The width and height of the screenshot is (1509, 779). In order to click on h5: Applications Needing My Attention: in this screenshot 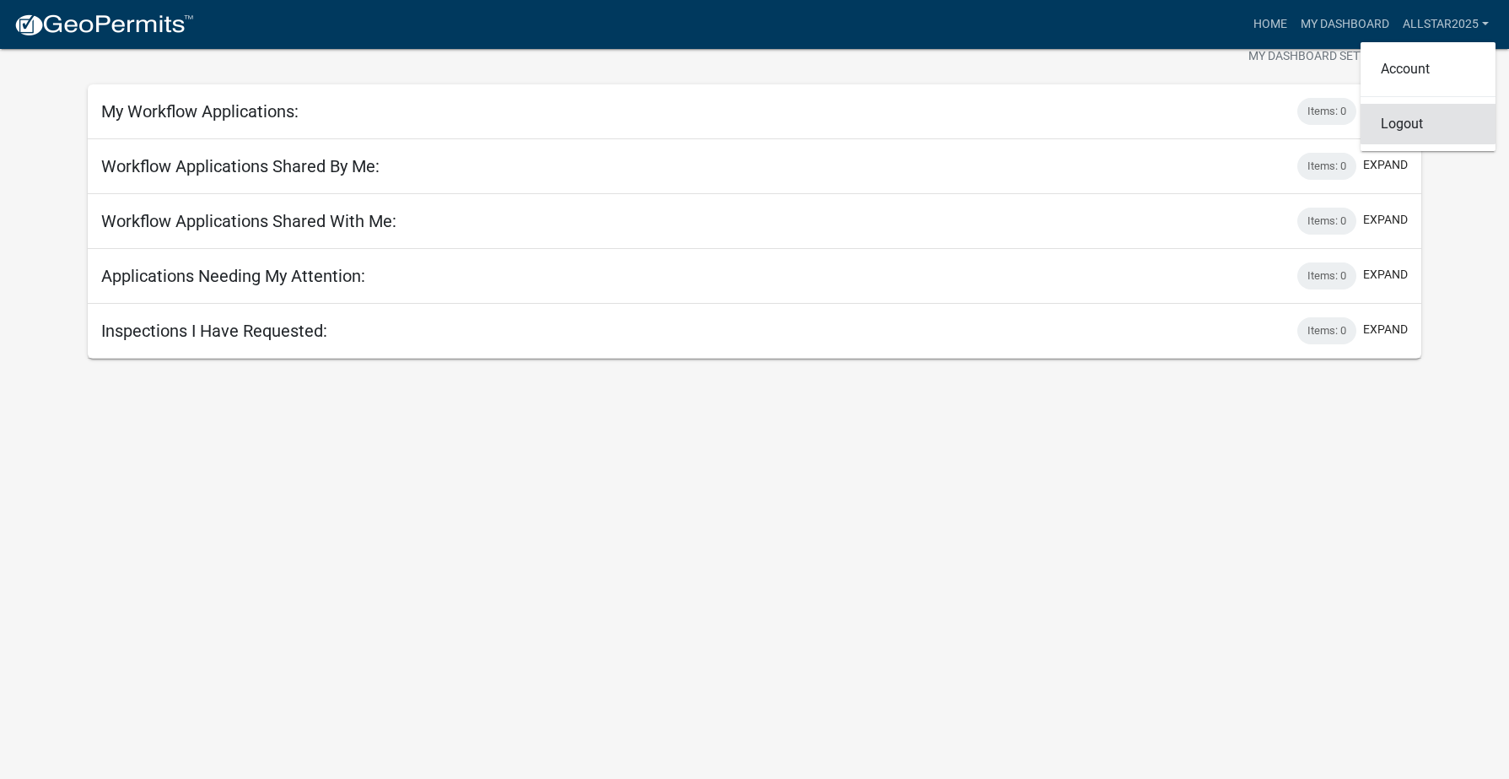, I will do `click(233, 276)`.